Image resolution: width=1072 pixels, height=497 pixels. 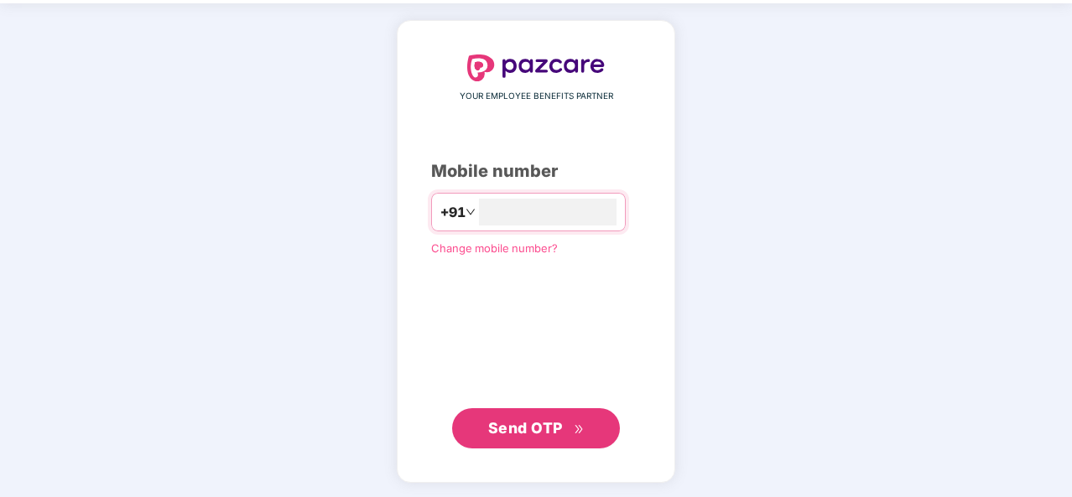 What do you see at coordinates (453, 212) in the screenshot?
I see `span: +91` at bounding box center [453, 212].